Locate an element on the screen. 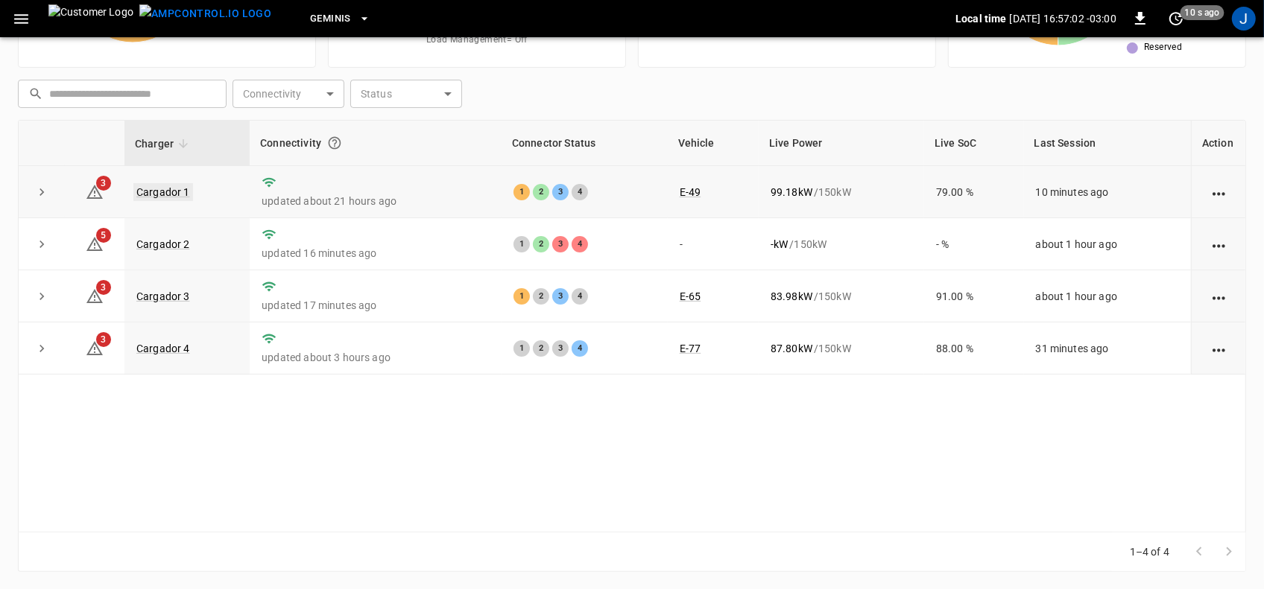  a: Cargador 4 is located at coordinates (163, 349).